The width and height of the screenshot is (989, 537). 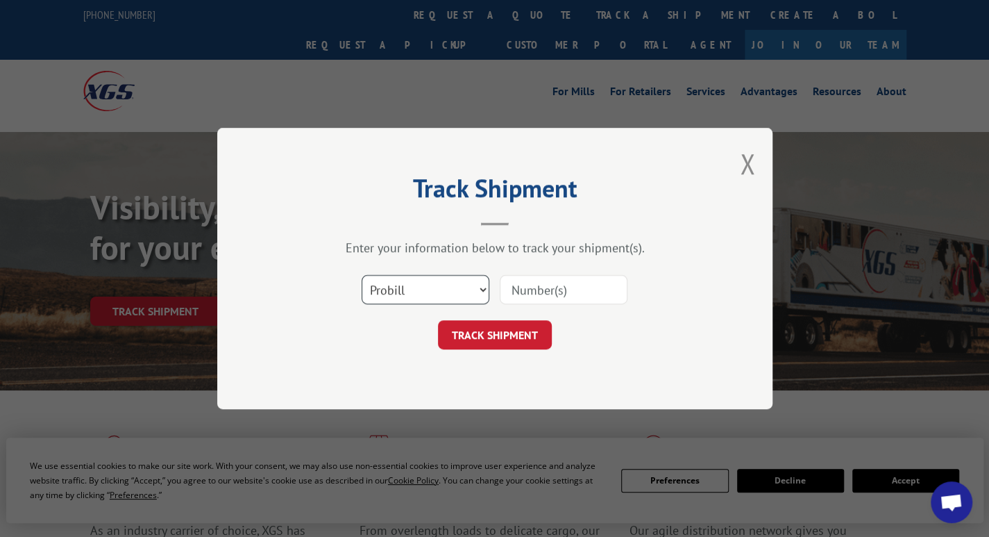 What do you see at coordinates (495, 192) in the screenshot?
I see `h2: Track Shipment` at bounding box center [495, 192].